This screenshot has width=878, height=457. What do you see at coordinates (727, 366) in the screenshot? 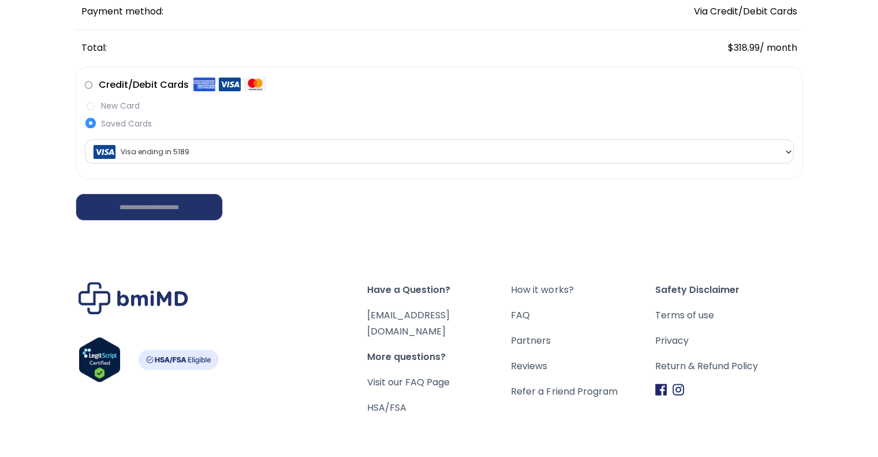
I see `a: Return & Refund Policy` at bounding box center [727, 366].